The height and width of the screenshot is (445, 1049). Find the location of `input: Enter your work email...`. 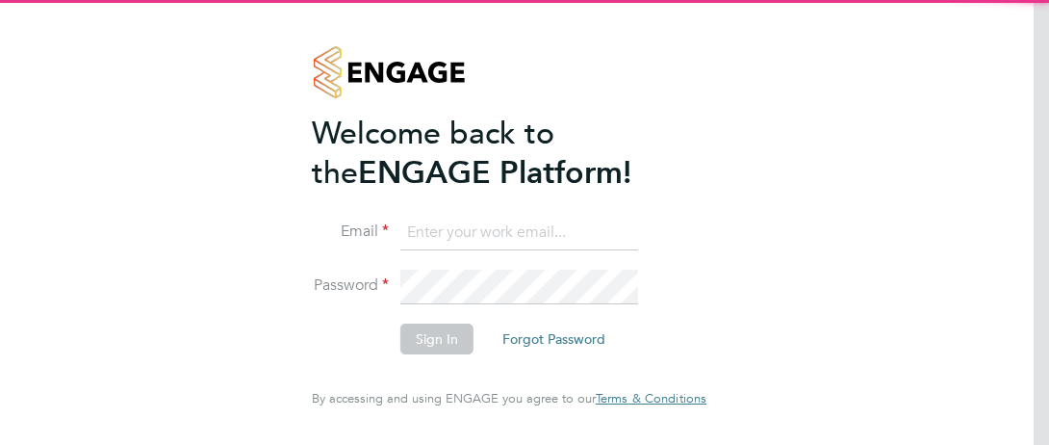

input: Enter your work email... is located at coordinates (519, 233).